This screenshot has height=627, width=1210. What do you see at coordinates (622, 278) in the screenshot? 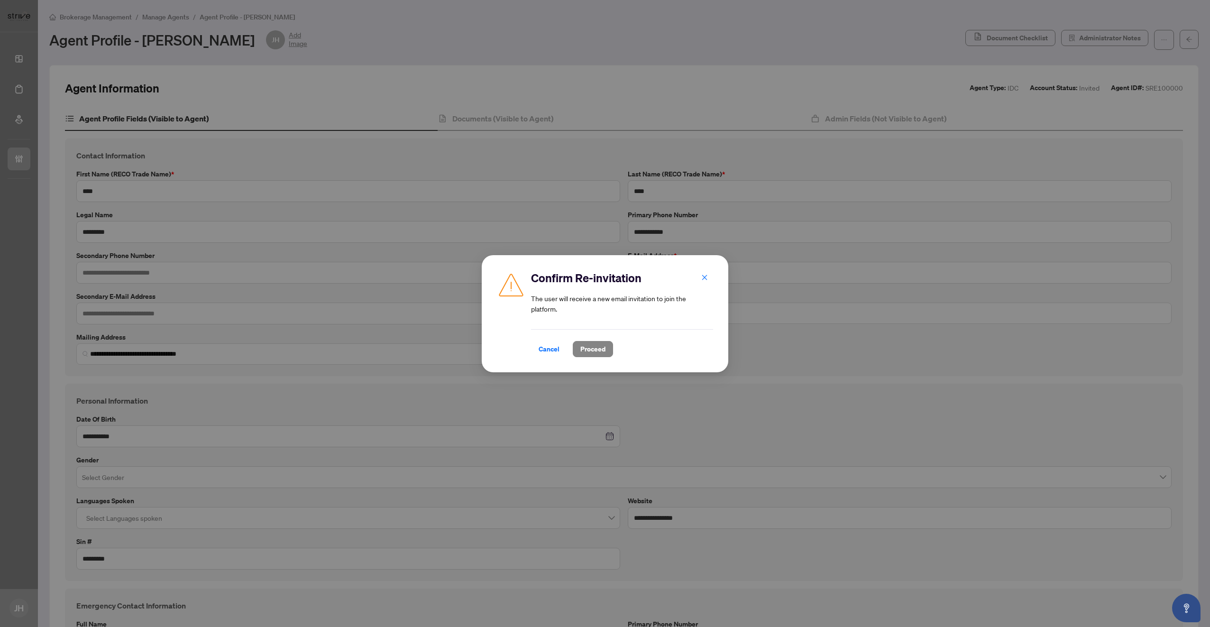
I see `h2: Confirm Re-invitation` at bounding box center [622, 278].